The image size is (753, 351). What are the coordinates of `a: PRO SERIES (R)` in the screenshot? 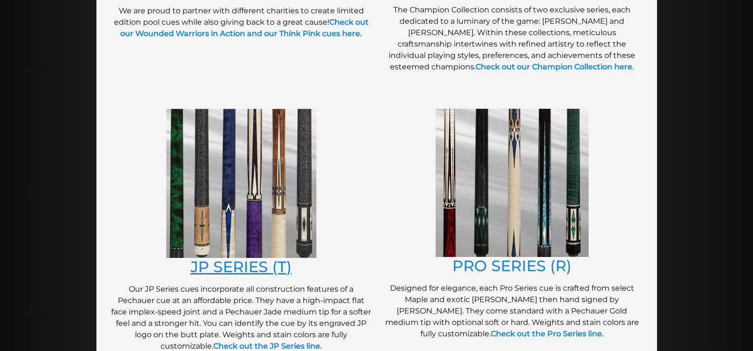 It's located at (512, 266).